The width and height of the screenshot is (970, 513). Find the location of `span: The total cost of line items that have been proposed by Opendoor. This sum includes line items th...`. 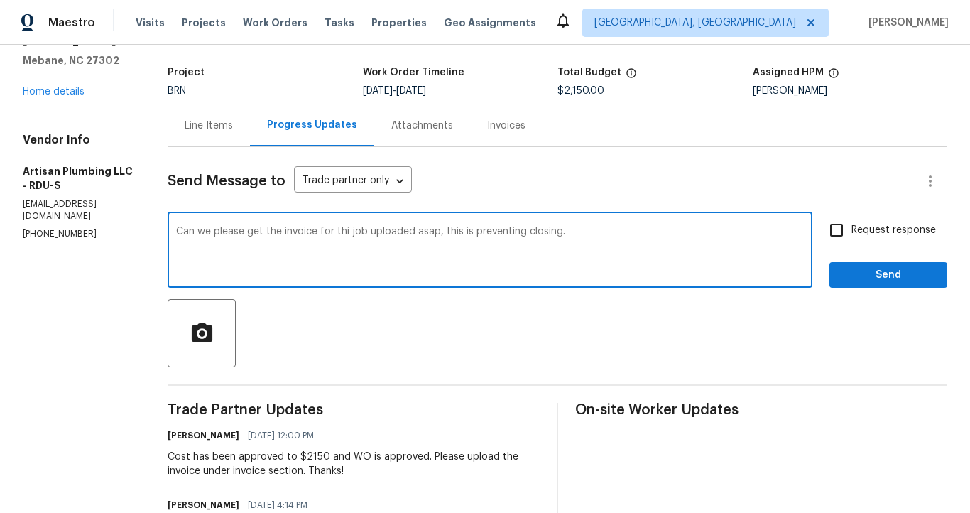

span: The total cost of line items that have been proposed by Opendoor. This sum includes line items th... is located at coordinates (632, 77).